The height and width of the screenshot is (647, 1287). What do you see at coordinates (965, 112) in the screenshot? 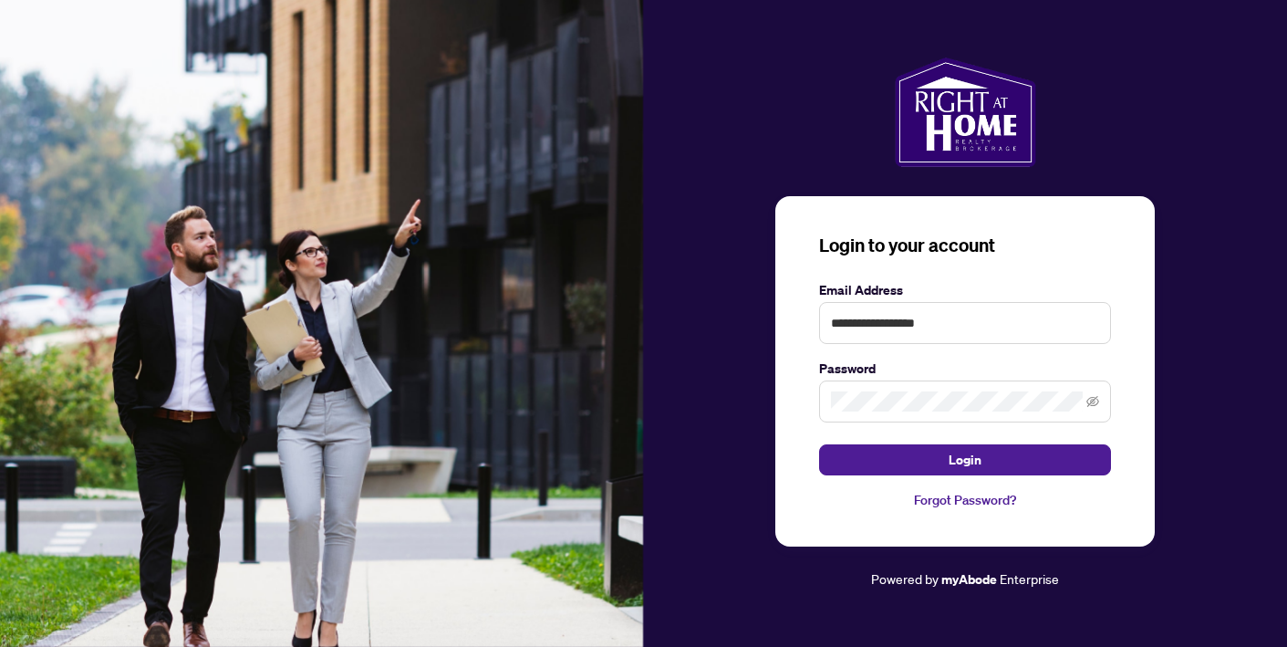
I see `img: ma-logo` at bounding box center [965, 112].